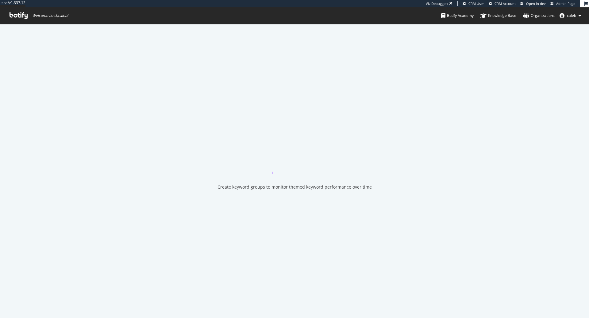 The width and height of the screenshot is (589, 318). What do you see at coordinates (437, 4) in the screenshot?
I see `div: Viz Debugger:` at bounding box center [437, 4].